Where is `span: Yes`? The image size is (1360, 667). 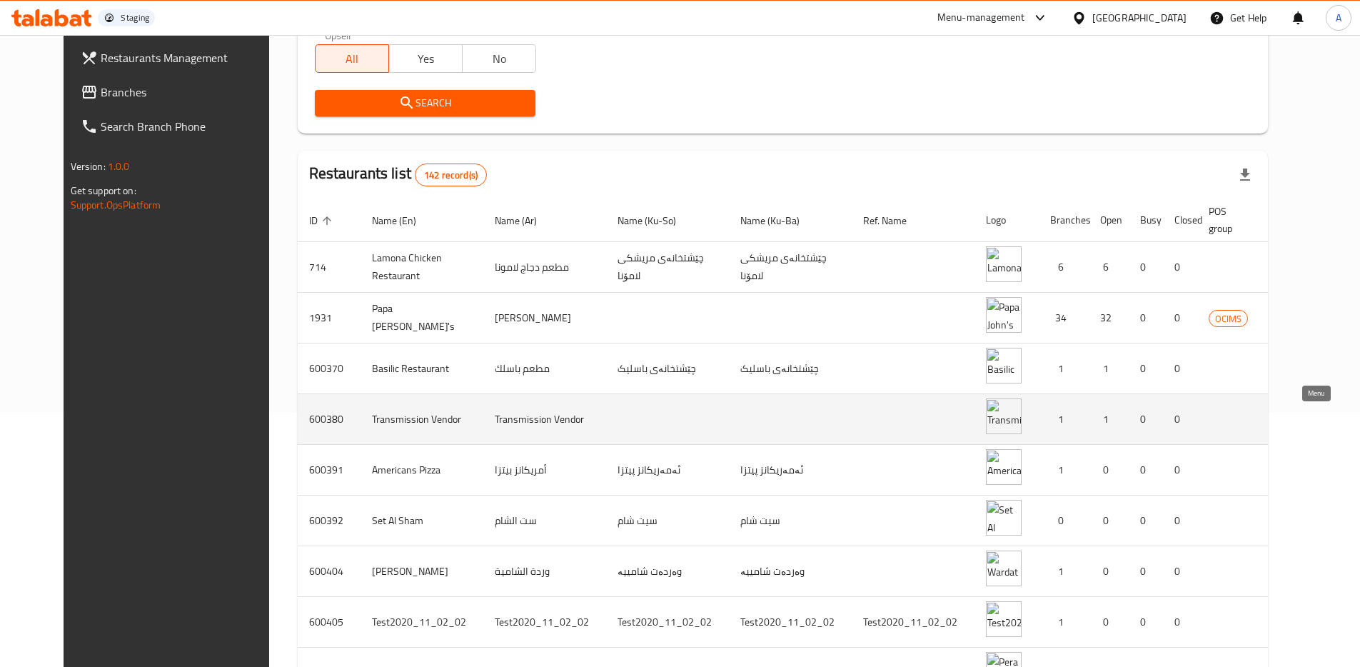
span: Yes is located at coordinates (425, 59).